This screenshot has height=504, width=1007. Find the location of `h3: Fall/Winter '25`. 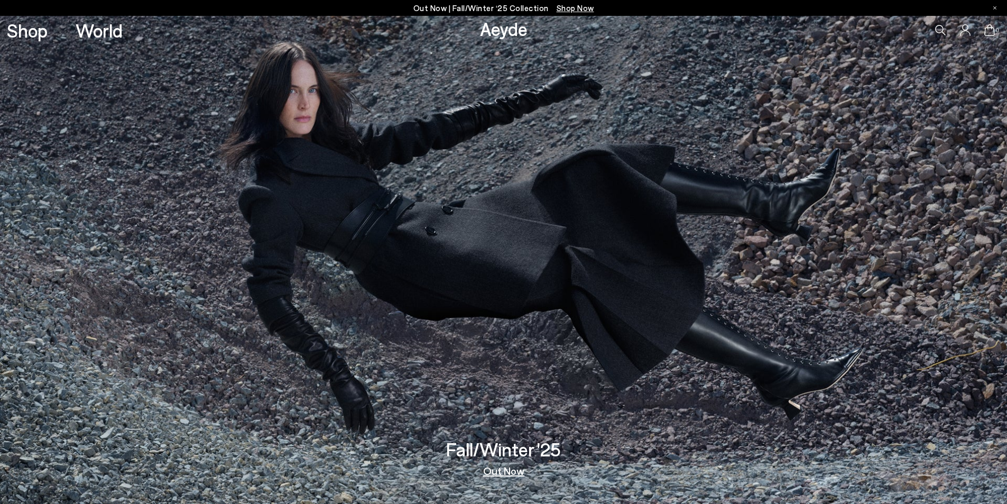

h3: Fall/Winter '25 is located at coordinates (503, 449).